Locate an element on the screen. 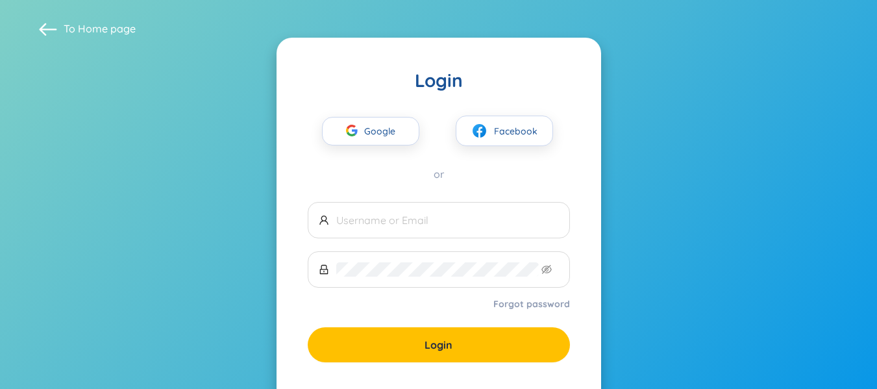 The height and width of the screenshot is (389, 877). button: Google is located at coordinates (371, 131).